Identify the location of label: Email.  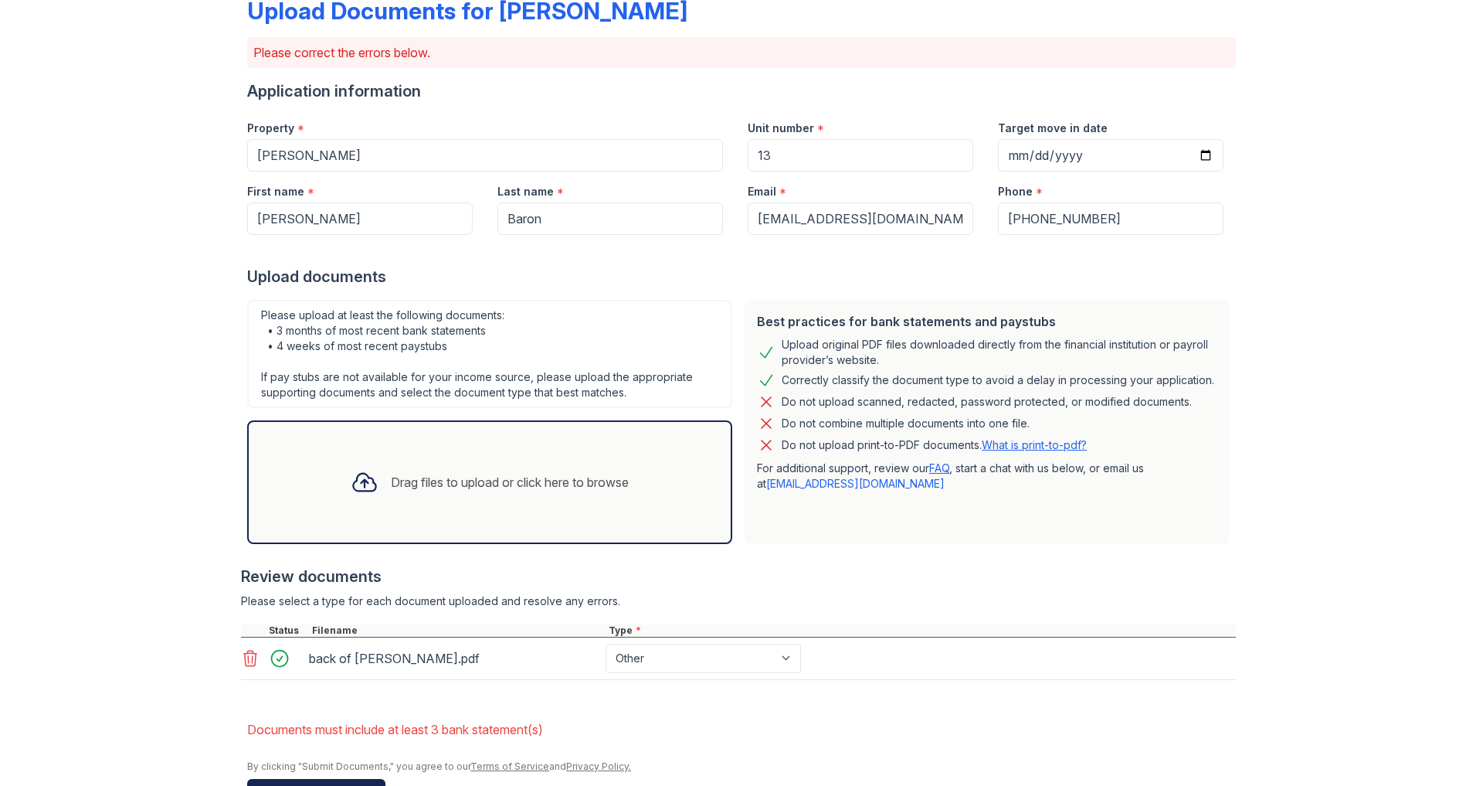
(762, 192).